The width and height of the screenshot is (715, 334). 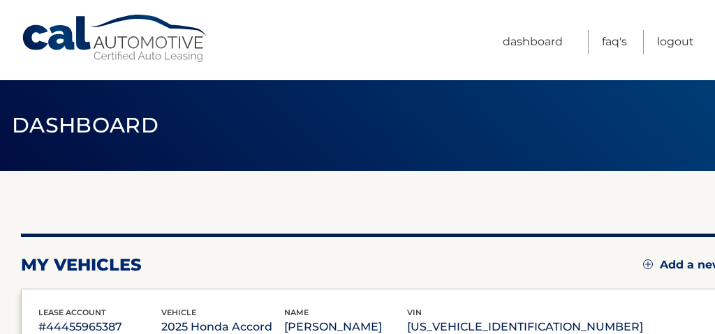 I want to click on span: name, so click(x=296, y=313).